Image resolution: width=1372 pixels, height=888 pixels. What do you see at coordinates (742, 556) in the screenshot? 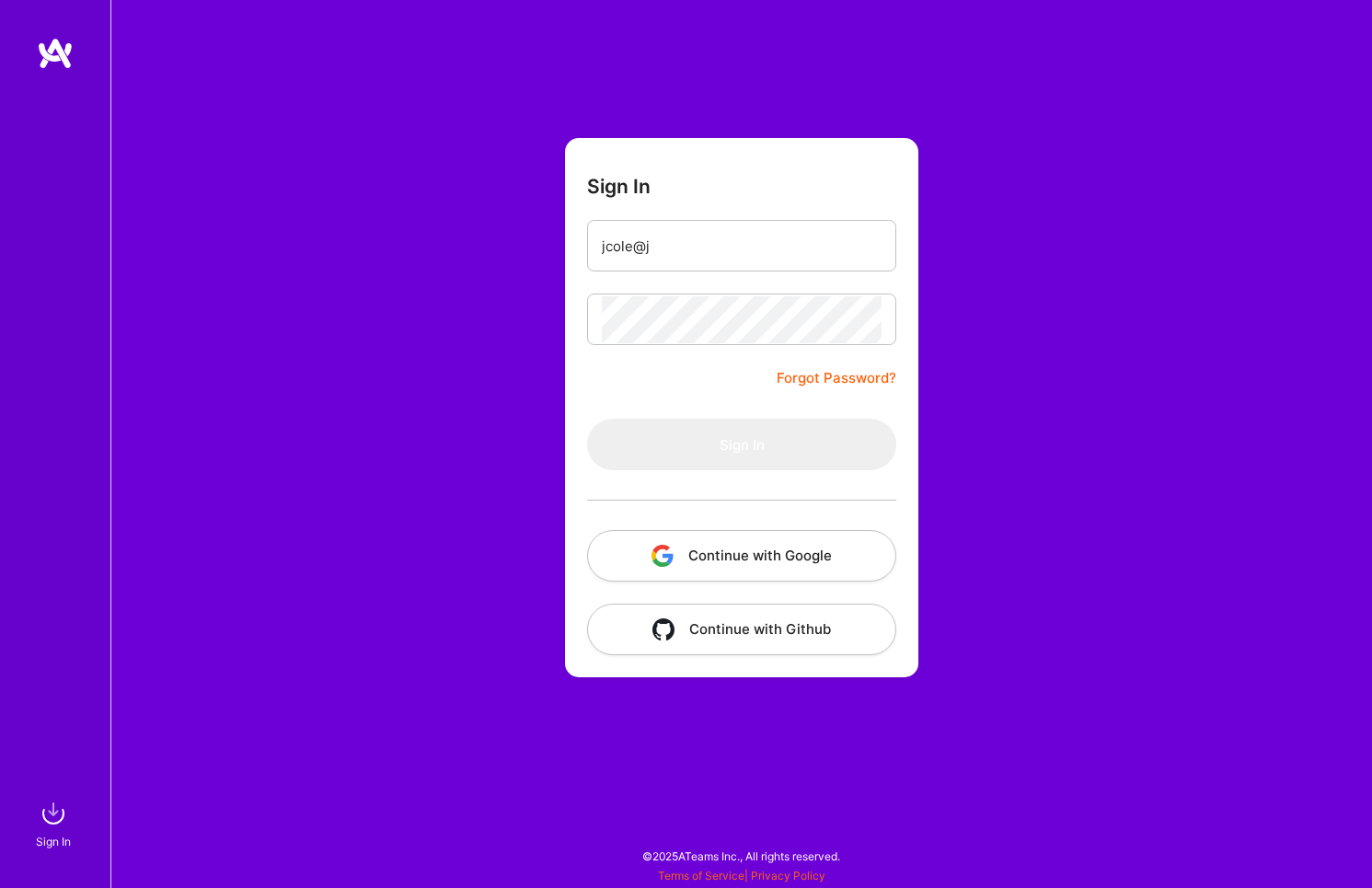
I see `button: Continue with Google` at bounding box center [742, 556].